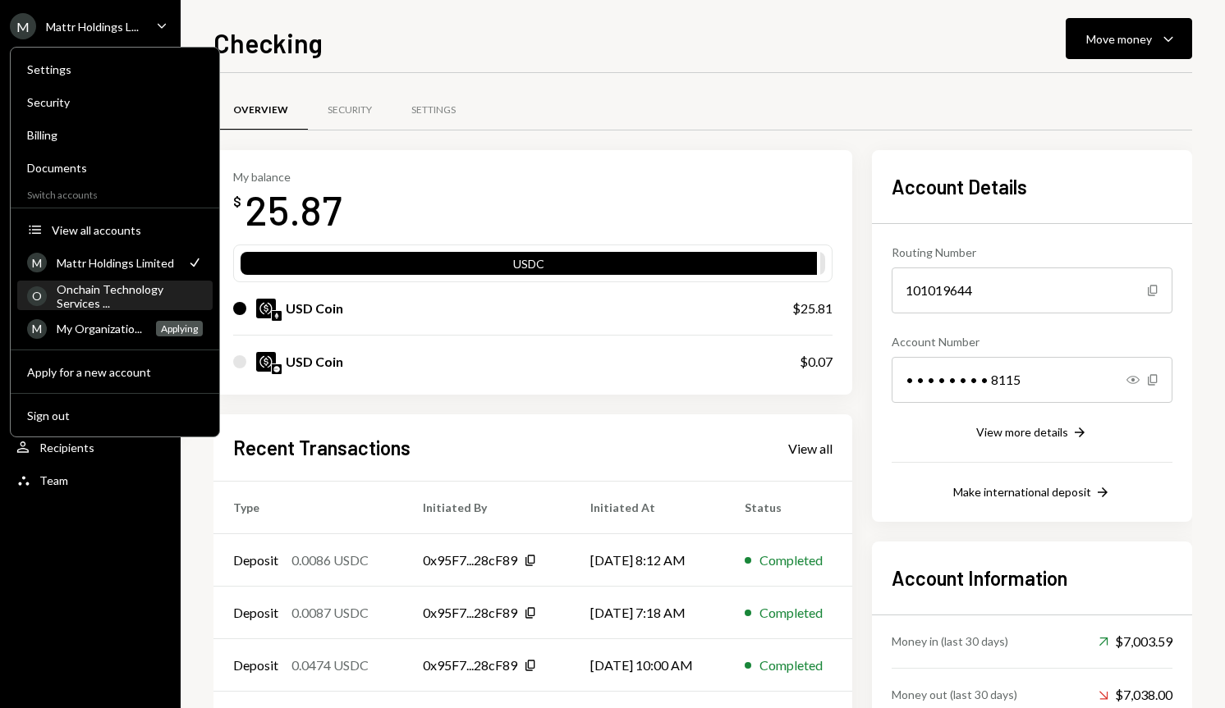 The image size is (1225, 708). I want to click on h2: Account Details, so click(1032, 186).